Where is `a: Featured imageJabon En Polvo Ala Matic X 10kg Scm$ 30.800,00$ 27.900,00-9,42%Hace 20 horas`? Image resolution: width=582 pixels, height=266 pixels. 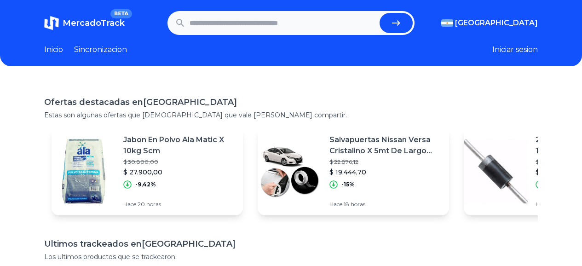
a: Featured imageJabon En Polvo Ala Matic X 10kg Scm$ 30.800,00$ 27.900,00-9,42%Hace 20 horas is located at coordinates (147, 171).